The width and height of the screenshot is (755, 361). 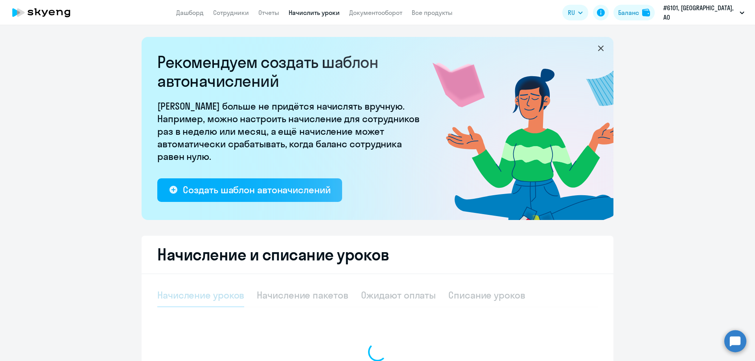 I want to click on button: RU, so click(x=575, y=13).